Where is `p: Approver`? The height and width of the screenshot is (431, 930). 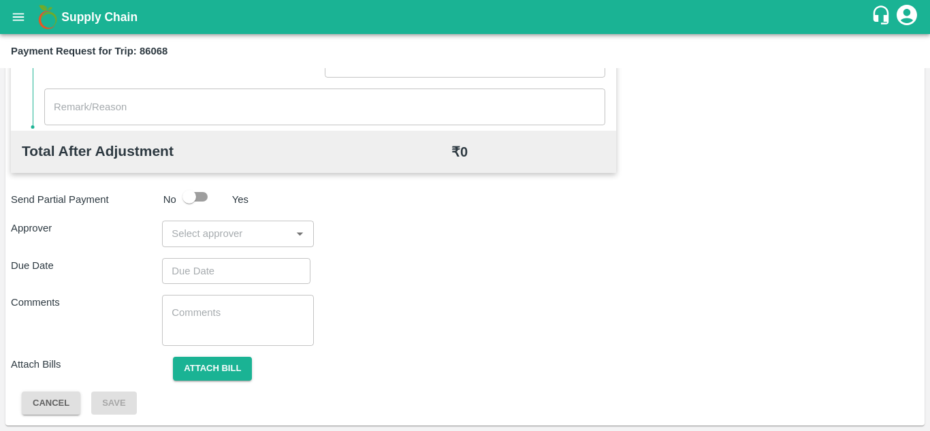 p: Approver is located at coordinates (86, 228).